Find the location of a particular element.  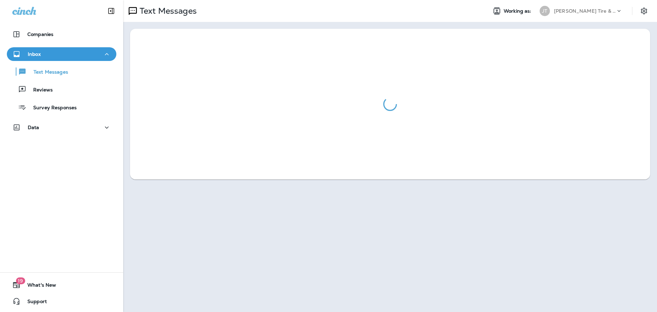

p: Reviews is located at coordinates (39, 90).